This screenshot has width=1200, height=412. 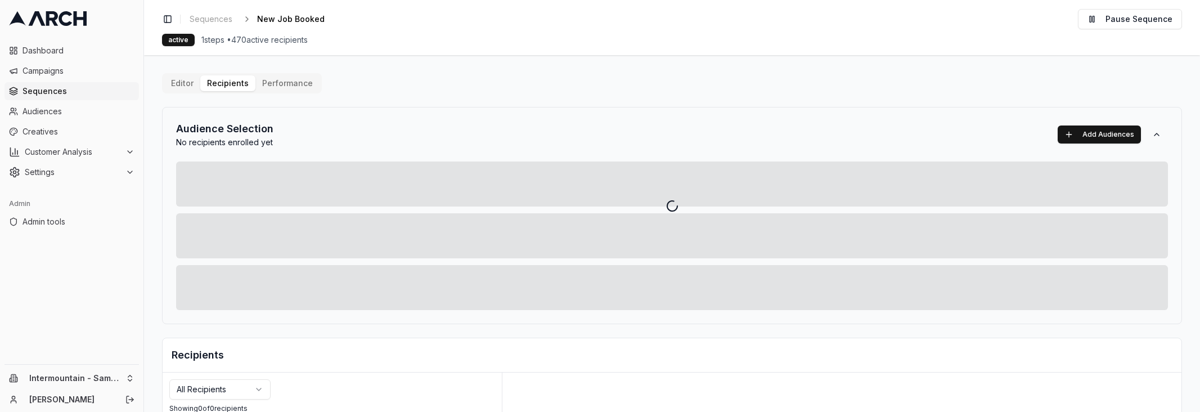 What do you see at coordinates (71, 378) in the screenshot?
I see `button: Intermountain - Same Day` at bounding box center [71, 378].